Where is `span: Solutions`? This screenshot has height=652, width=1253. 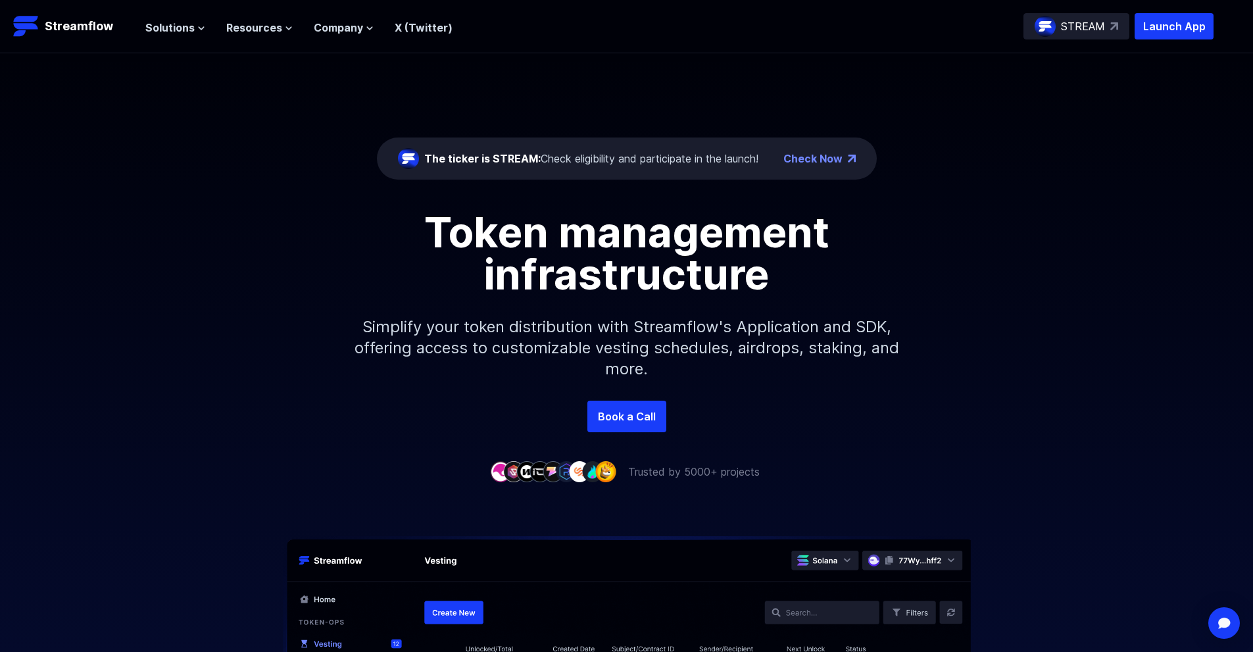 span: Solutions is located at coordinates (170, 28).